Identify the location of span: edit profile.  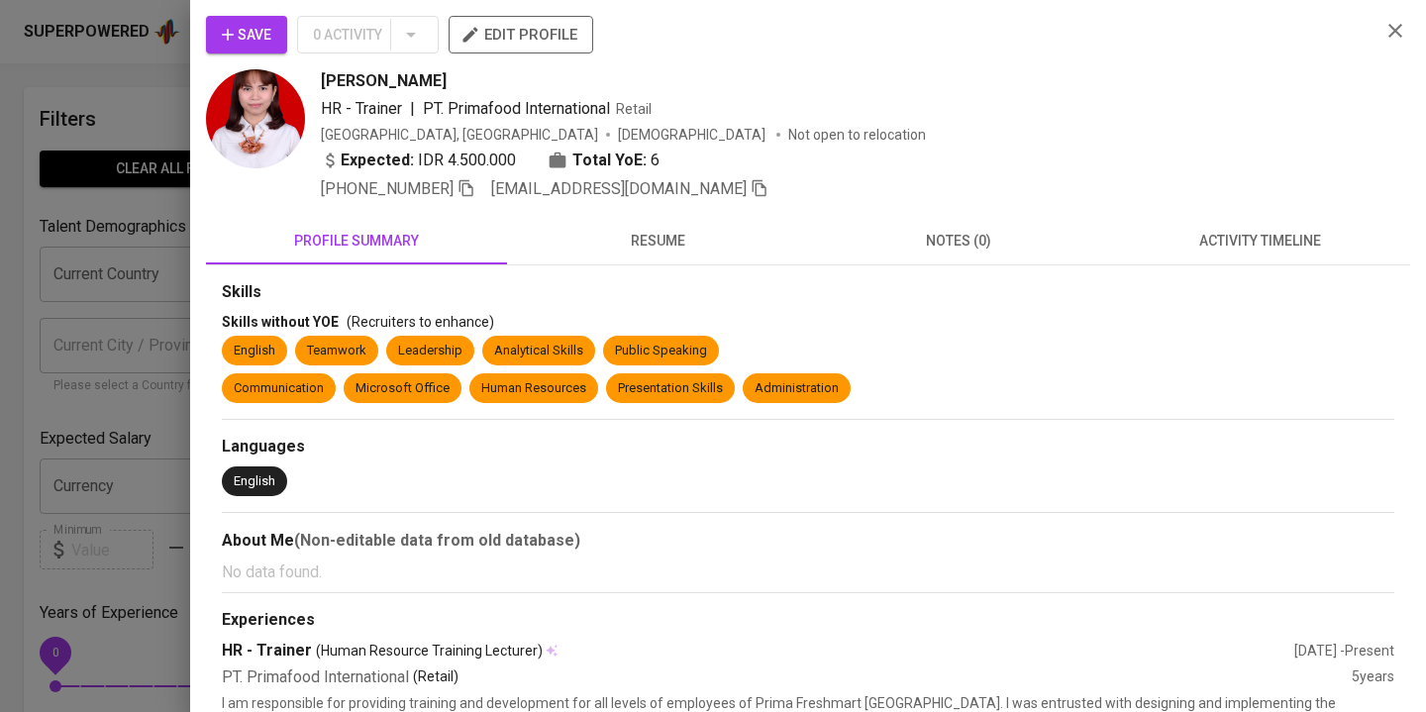
(521, 35).